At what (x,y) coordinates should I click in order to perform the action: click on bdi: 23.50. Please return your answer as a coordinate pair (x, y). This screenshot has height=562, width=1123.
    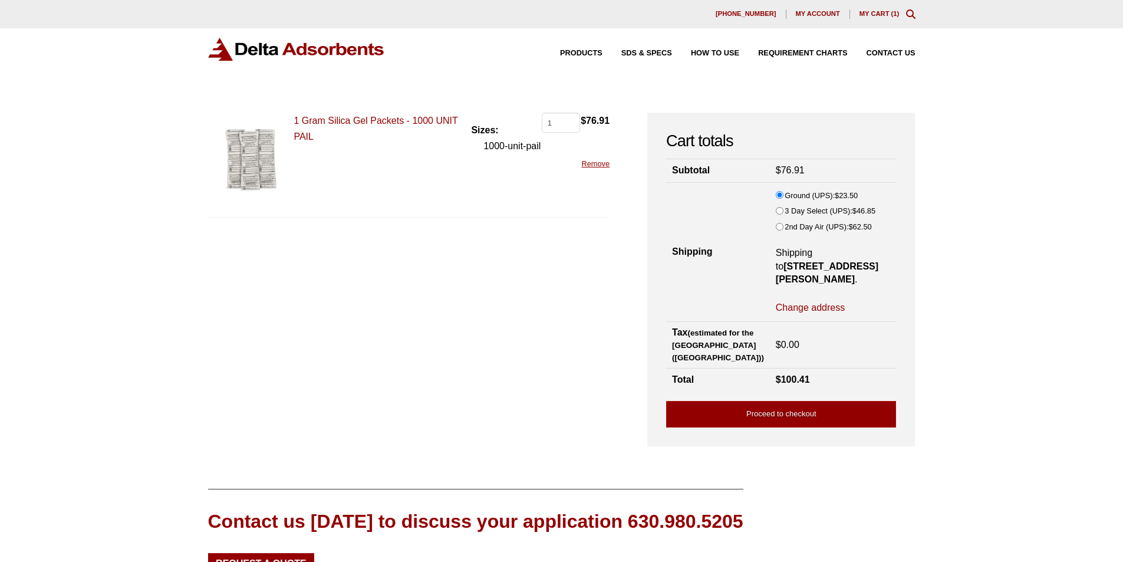
    Looking at the image, I should click on (846, 195).